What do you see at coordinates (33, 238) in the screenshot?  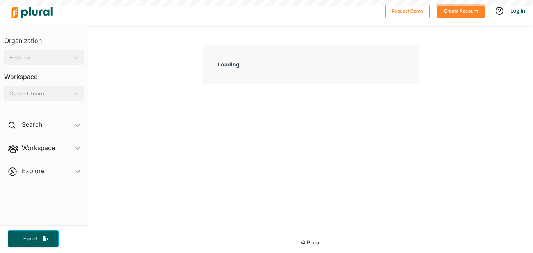 I see `button: Export` at bounding box center [33, 238].